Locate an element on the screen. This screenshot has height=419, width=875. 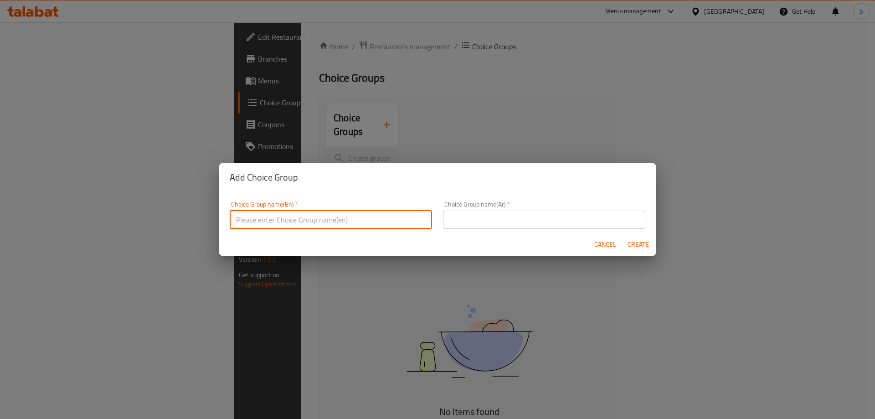
button: Cancel is located at coordinates (605, 244).